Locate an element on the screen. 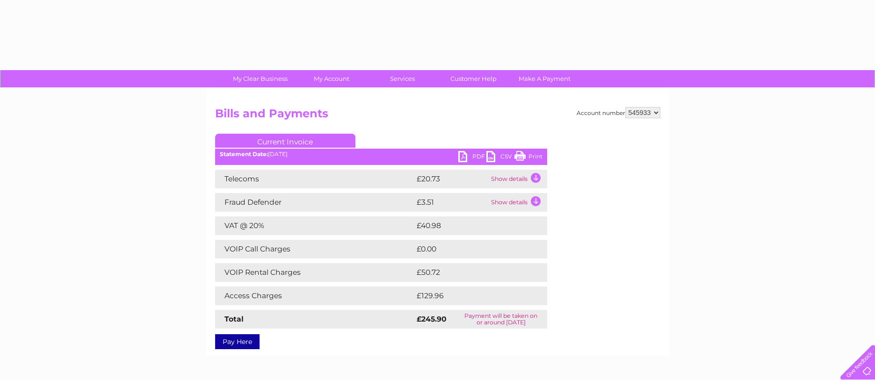 The width and height of the screenshot is (875, 380). a: Current Invoice is located at coordinates (285, 141).